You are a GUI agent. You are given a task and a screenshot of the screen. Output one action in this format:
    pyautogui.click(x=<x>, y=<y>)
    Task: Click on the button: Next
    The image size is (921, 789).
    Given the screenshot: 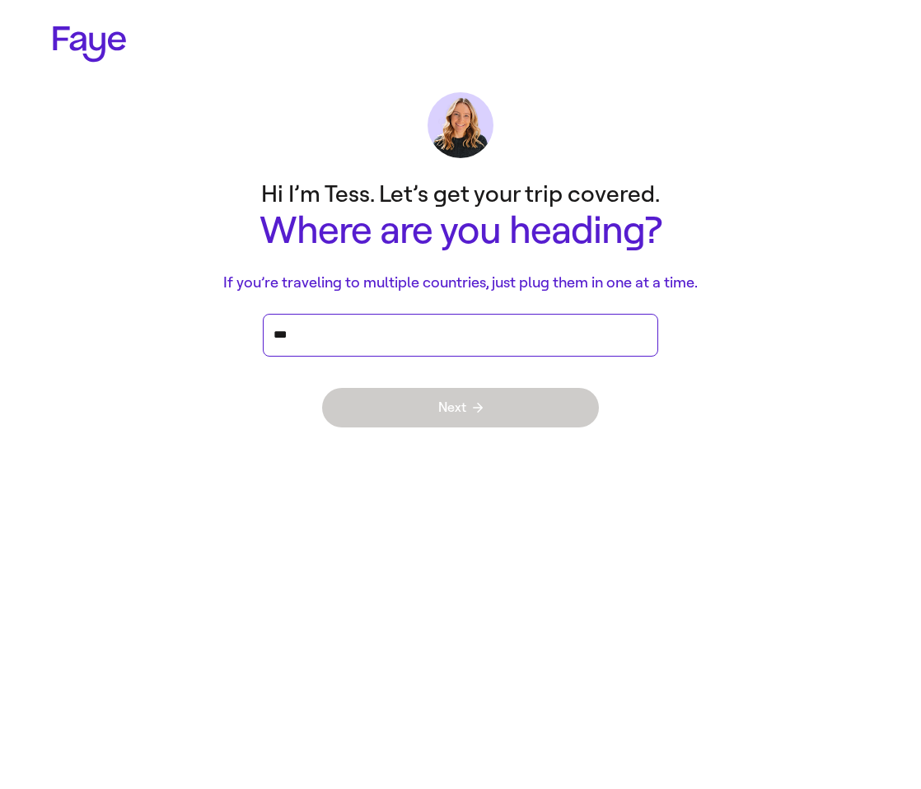 What is the action you would take?
    pyautogui.click(x=460, y=408)
    